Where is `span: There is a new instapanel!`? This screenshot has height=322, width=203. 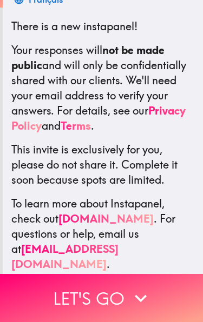
span: There is a new instapanel! is located at coordinates (74, 26).